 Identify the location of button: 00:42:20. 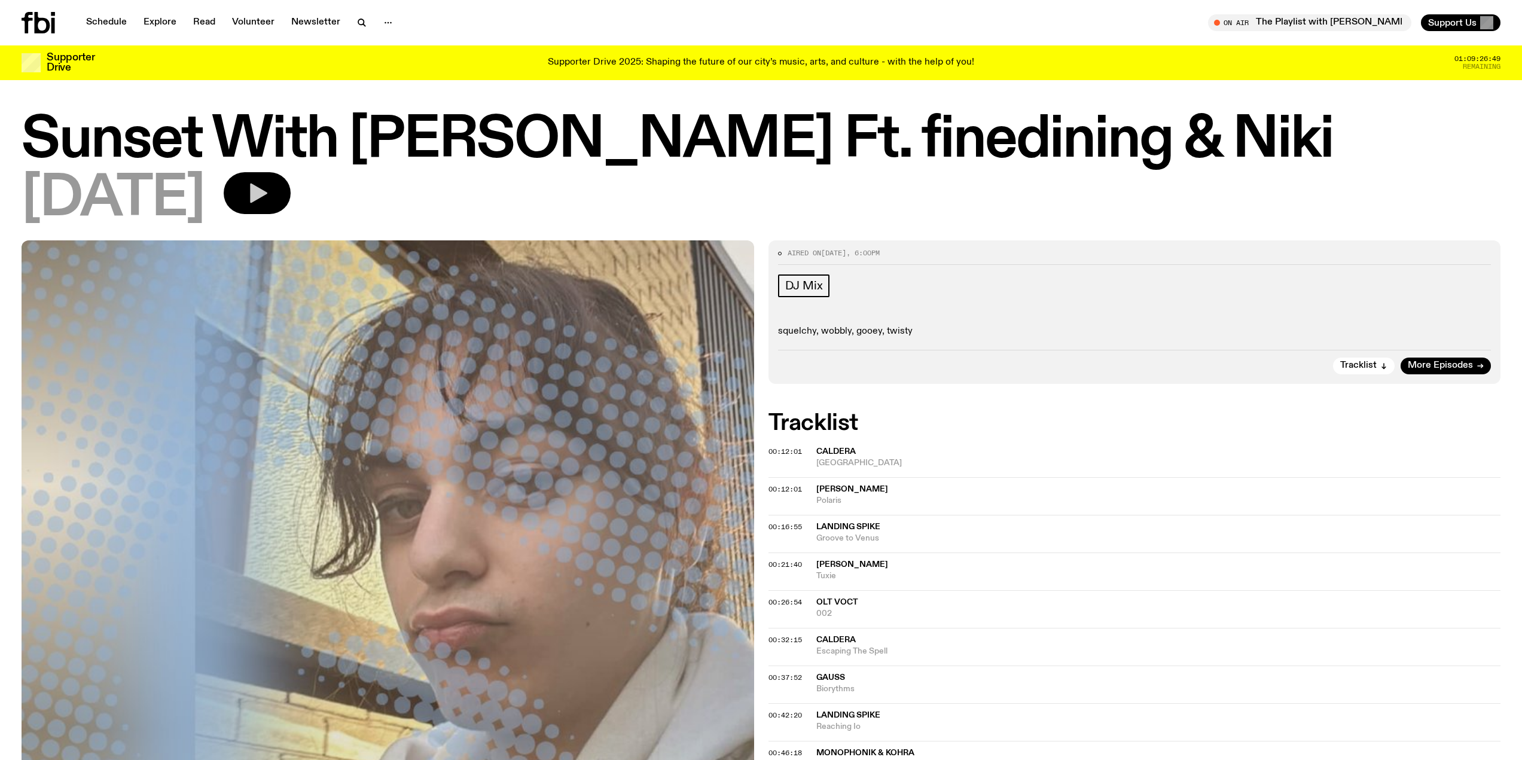
(785, 715).